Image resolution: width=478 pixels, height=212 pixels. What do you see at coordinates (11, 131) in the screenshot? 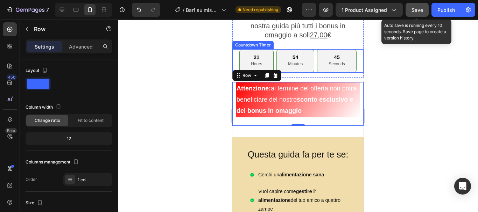
I see `div: Beta` at bounding box center [11, 131].